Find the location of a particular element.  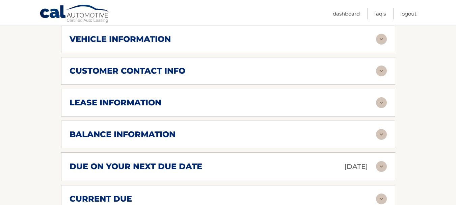

a: Dashboard is located at coordinates (347, 14).